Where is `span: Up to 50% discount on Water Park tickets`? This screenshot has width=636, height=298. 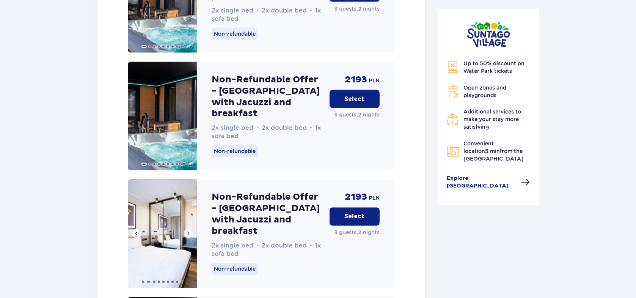 span: Up to 50% discount on Water Park tickets is located at coordinates (494, 67).